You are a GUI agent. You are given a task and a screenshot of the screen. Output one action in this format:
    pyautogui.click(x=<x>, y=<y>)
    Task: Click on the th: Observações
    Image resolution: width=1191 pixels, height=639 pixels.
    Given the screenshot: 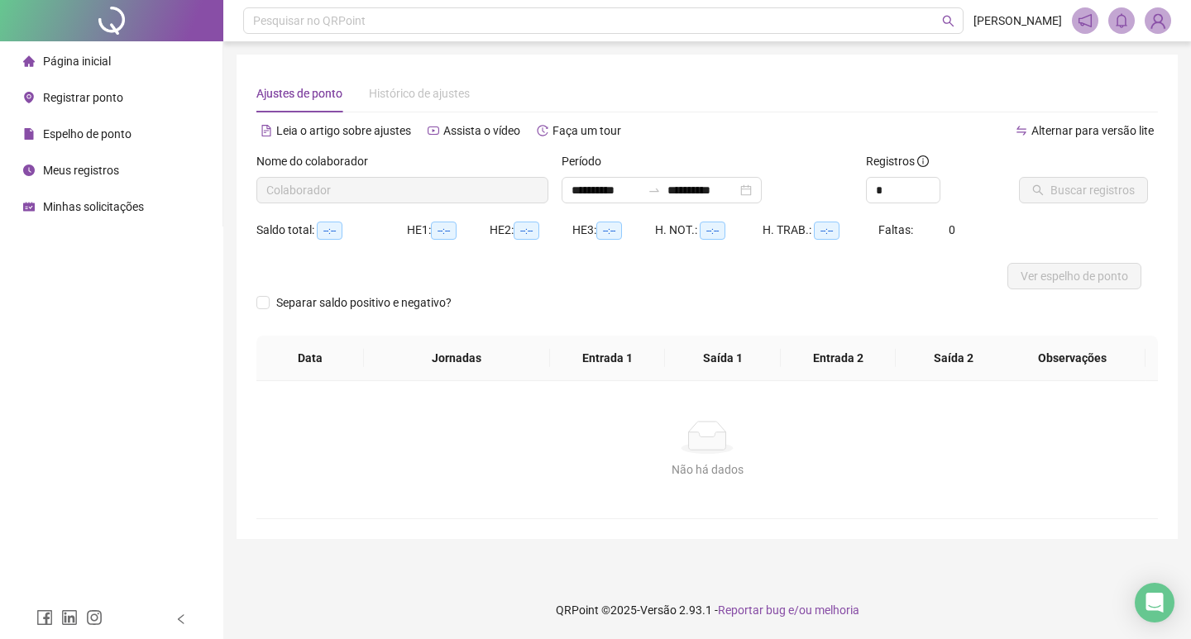 What is the action you would take?
    pyautogui.click(x=1072, y=358)
    